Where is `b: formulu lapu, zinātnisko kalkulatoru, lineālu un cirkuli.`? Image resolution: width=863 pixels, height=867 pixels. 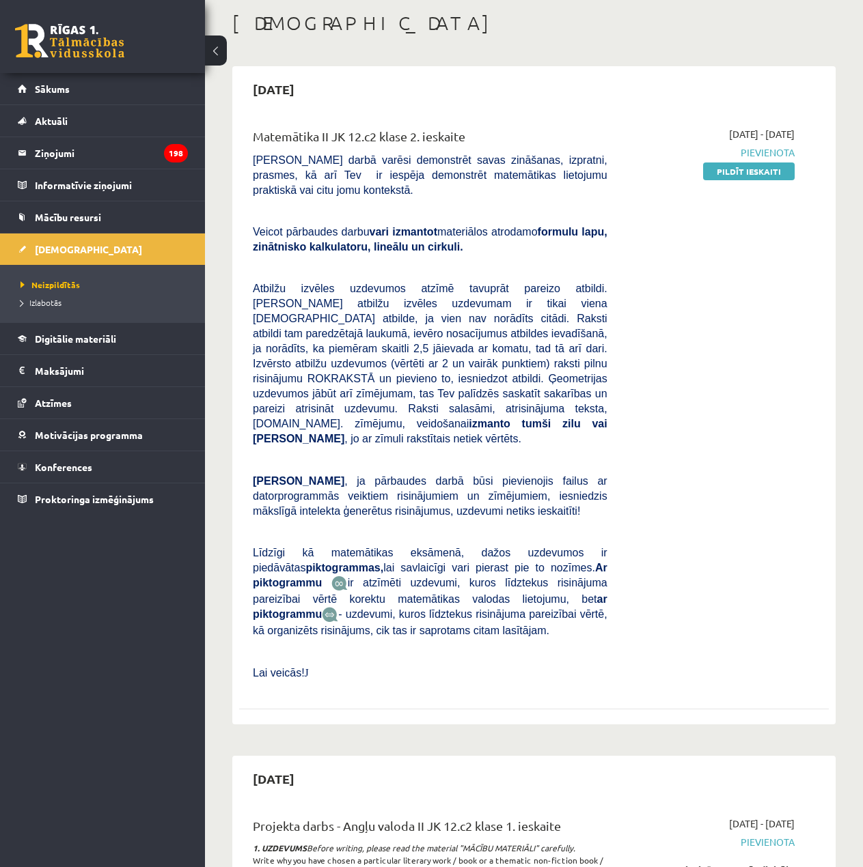
b: formulu lapu, zinātnisko kalkulatoru, lineālu un cirkuli. is located at coordinates (430, 239).